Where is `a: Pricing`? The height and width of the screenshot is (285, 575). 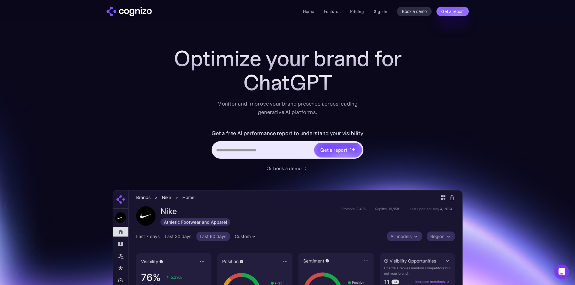 a: Pricing is located at coordinates (357, 11).